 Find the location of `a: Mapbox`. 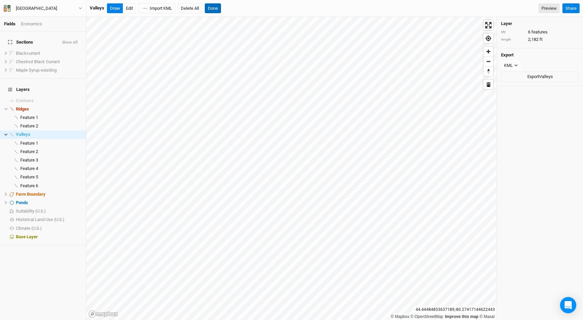

a: Mapbox is located at coordinates (400, 316).